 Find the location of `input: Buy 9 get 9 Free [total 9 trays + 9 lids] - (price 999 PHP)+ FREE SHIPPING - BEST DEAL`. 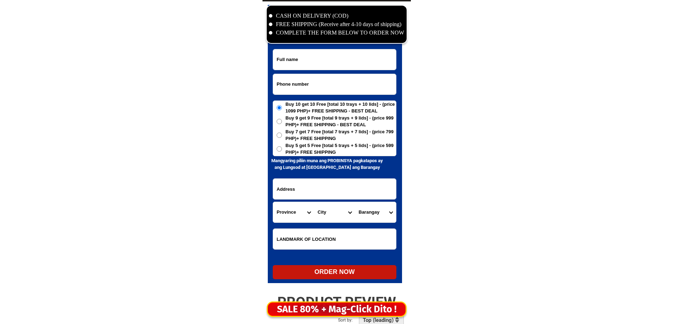

input: Buy 9 get 9 Free [total 9 trays + 9 lids] - (price 999 PHP)+ FREE SHIPPING - BEST DEAL is located at coordinates (279, 121).